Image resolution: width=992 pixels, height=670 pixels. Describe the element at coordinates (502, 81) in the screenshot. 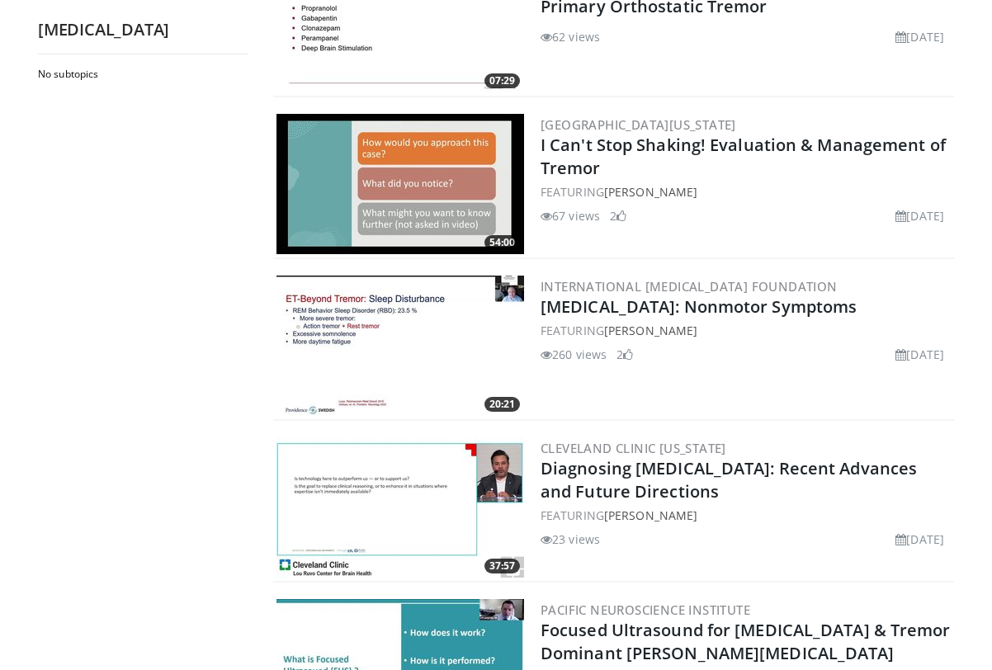

I see `span: 07:29` at that location.